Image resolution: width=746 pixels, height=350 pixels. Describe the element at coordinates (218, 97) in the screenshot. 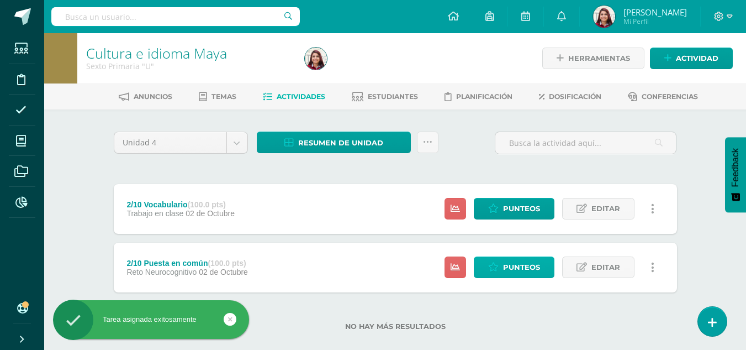

I see `a: Temas` at that location.